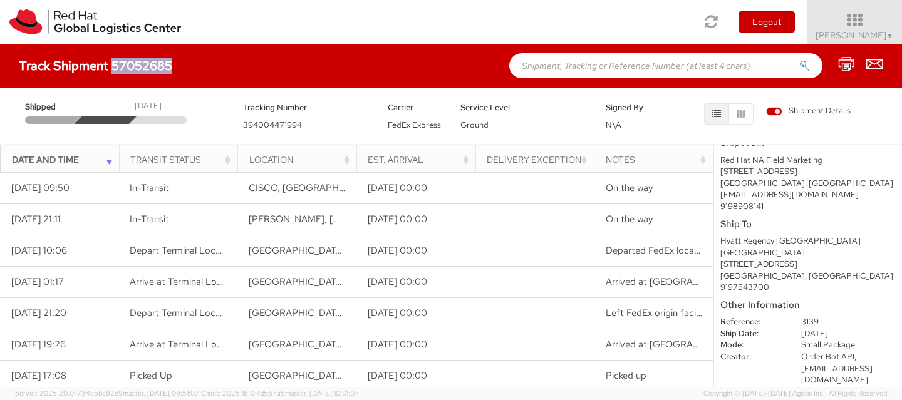  What do you see at coordinates (808, 111) in the screenshot?
I see `span: Shipment Details` at bounding box center [808, 111].